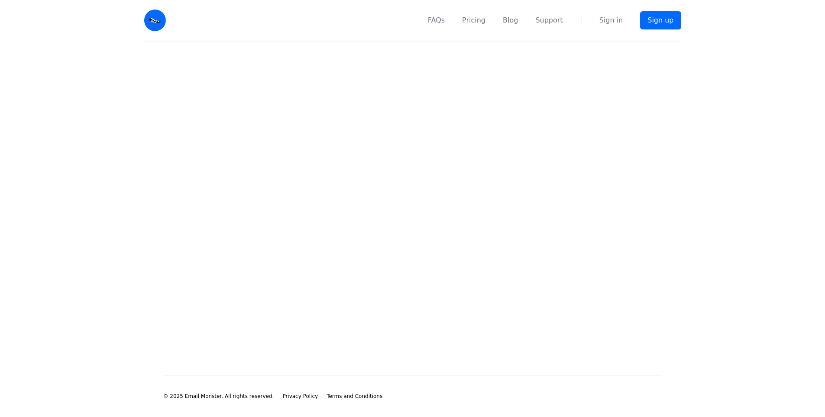 The height and width of the screenshot is (417, 825). What do you see at coordinates (660, 20) in the screenshot?
I see `a: Sign up` at bounding box center [660, 20].